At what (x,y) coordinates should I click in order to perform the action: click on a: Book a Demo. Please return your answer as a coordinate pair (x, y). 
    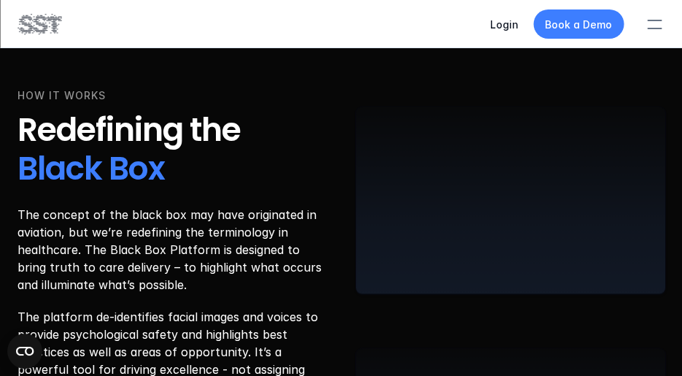
    Looking at the image, I should click on (579, 24).